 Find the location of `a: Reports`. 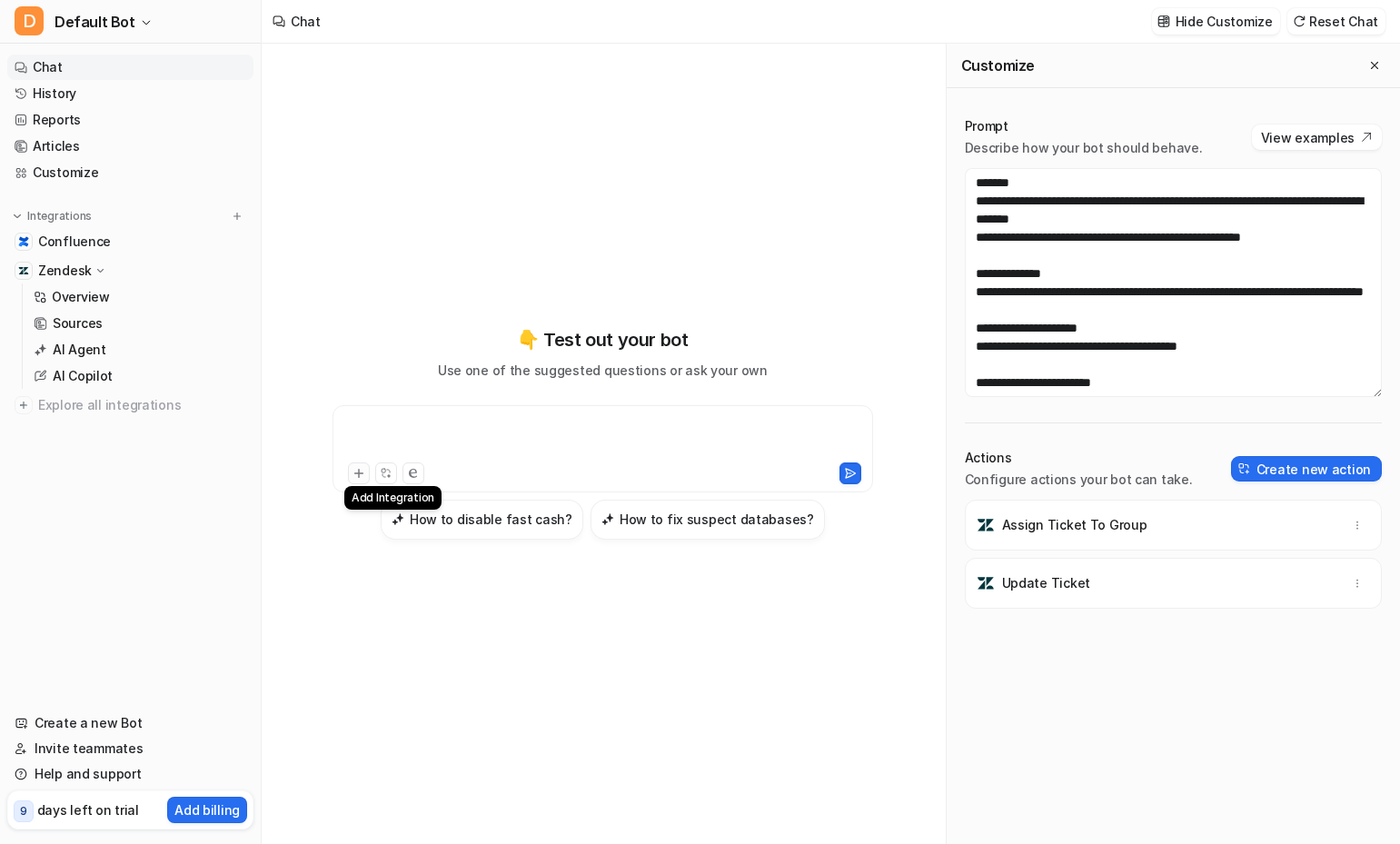

a: Reports is located at coordinates (130, 120).